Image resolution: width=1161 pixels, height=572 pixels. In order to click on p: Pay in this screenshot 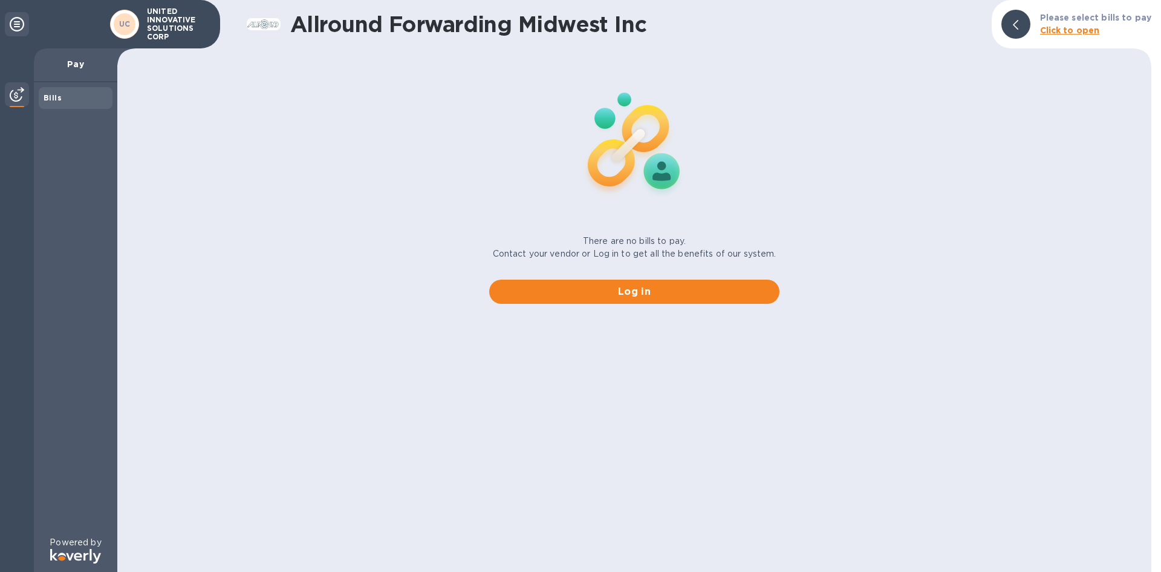, I will do `click(76, 64)`.